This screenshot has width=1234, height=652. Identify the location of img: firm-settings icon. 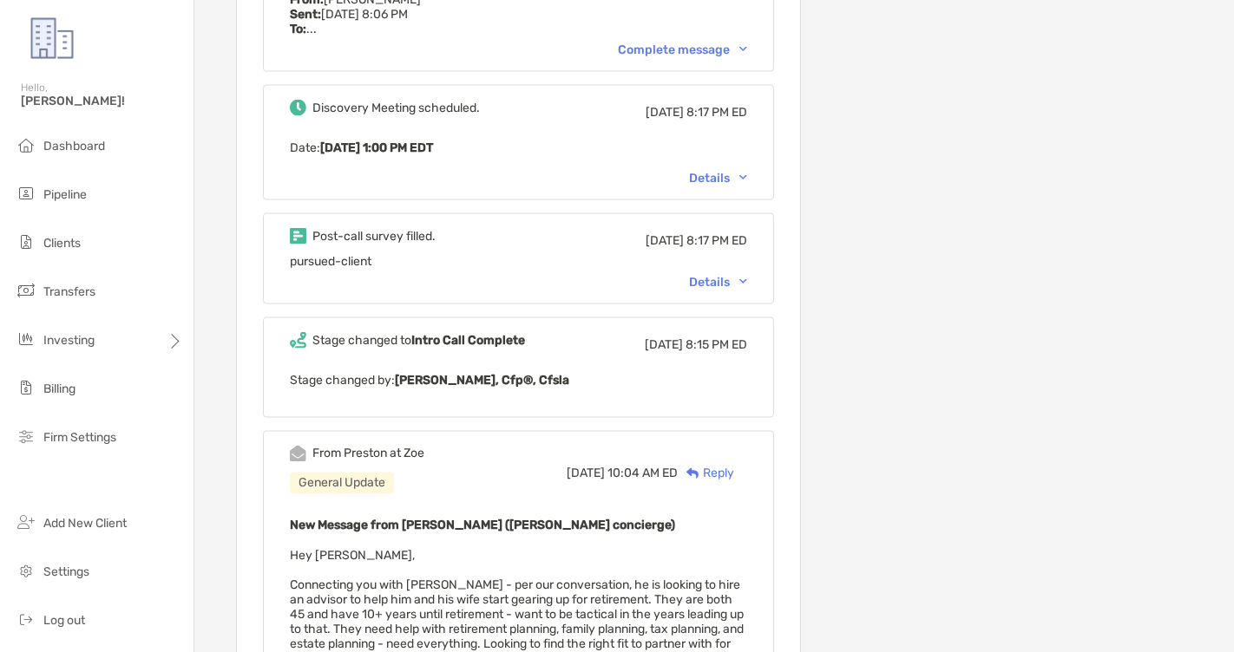
(26, 436).